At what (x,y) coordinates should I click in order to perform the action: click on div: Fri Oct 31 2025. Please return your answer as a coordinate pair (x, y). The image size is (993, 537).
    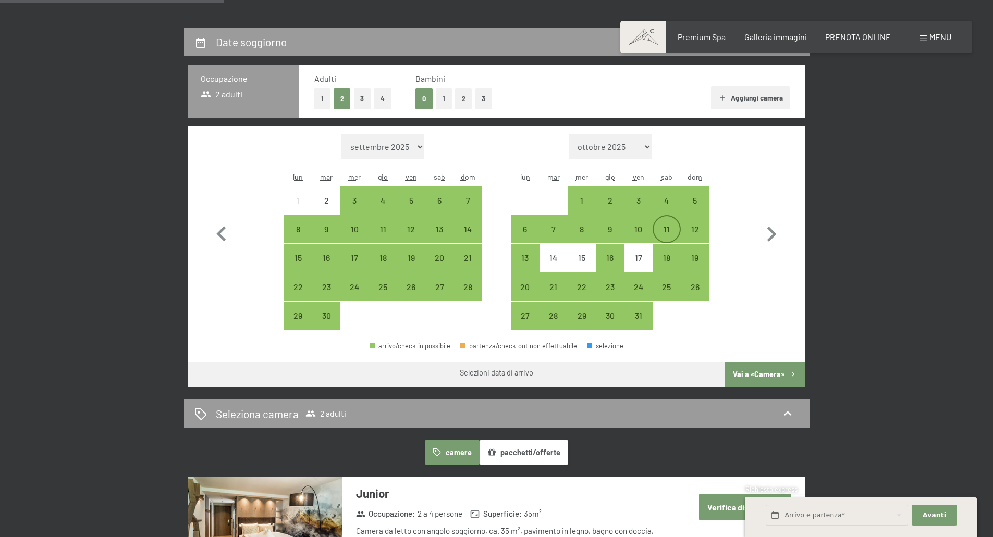
    Looking at the image, I should click on (638, 316).